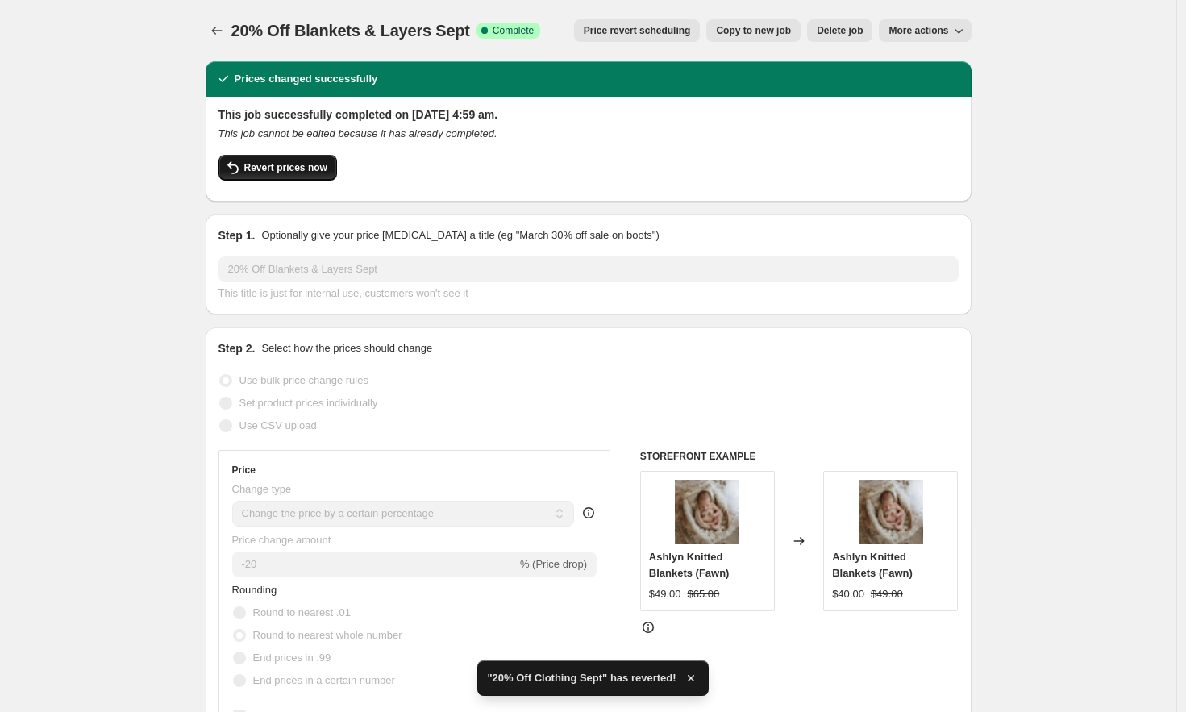 Image resolution: width=1186 pixels, height=712 pixels. What do you see at coordinates (327, 635) in the screenshot?
I see `span: Round to nearest whole number` at bounding box center [327, 635].